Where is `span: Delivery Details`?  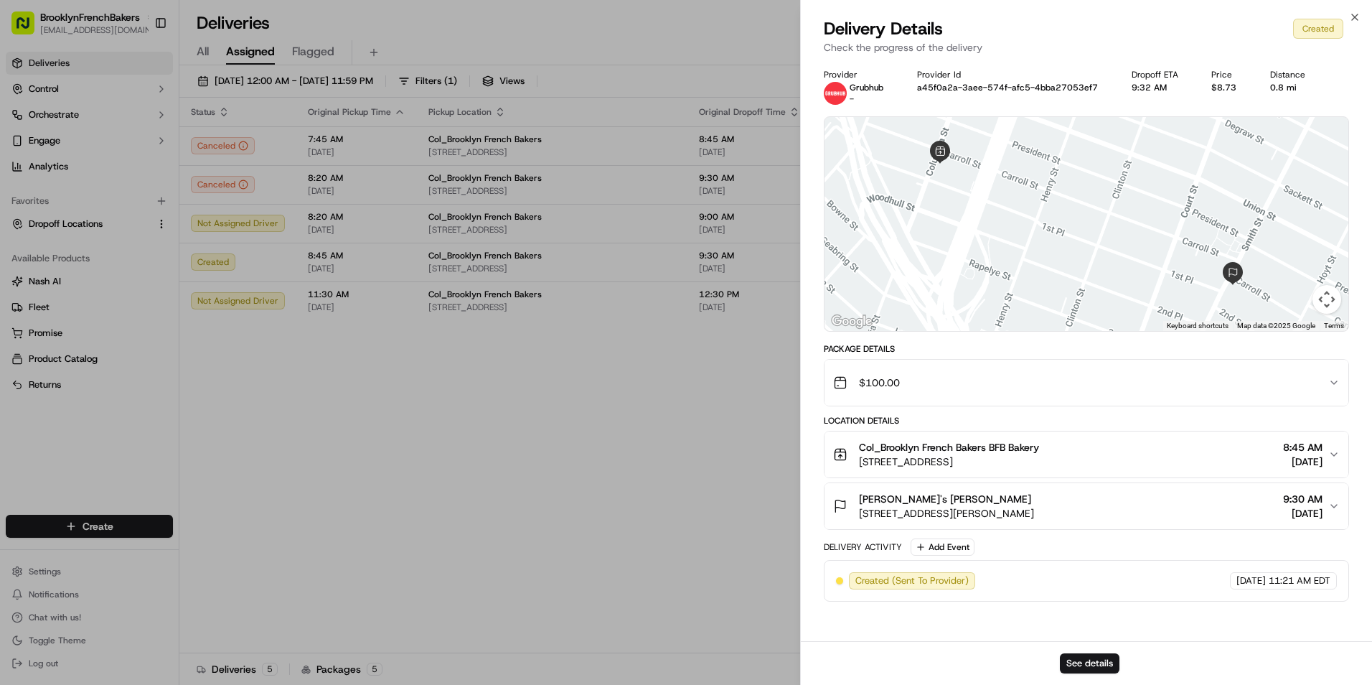
span: Delivery Details is located at coordinates (884, 29).